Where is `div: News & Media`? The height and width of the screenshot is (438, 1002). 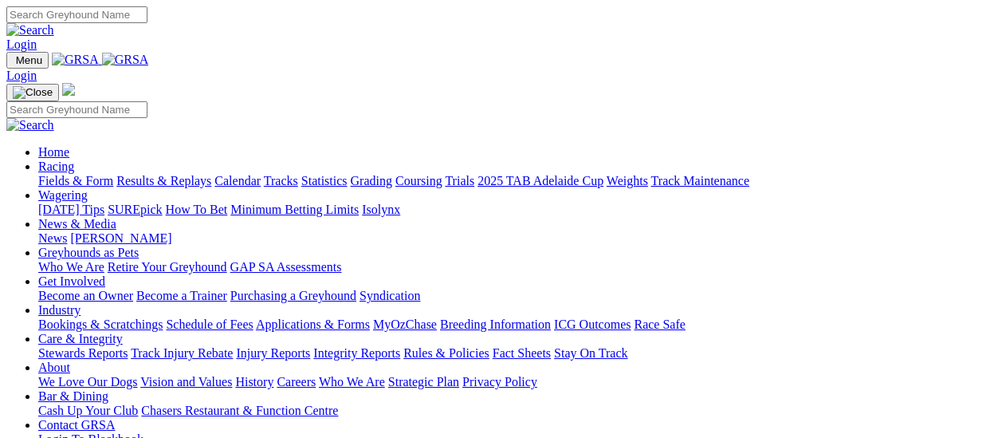 div: News & Media is located at coordinates (517, 238).